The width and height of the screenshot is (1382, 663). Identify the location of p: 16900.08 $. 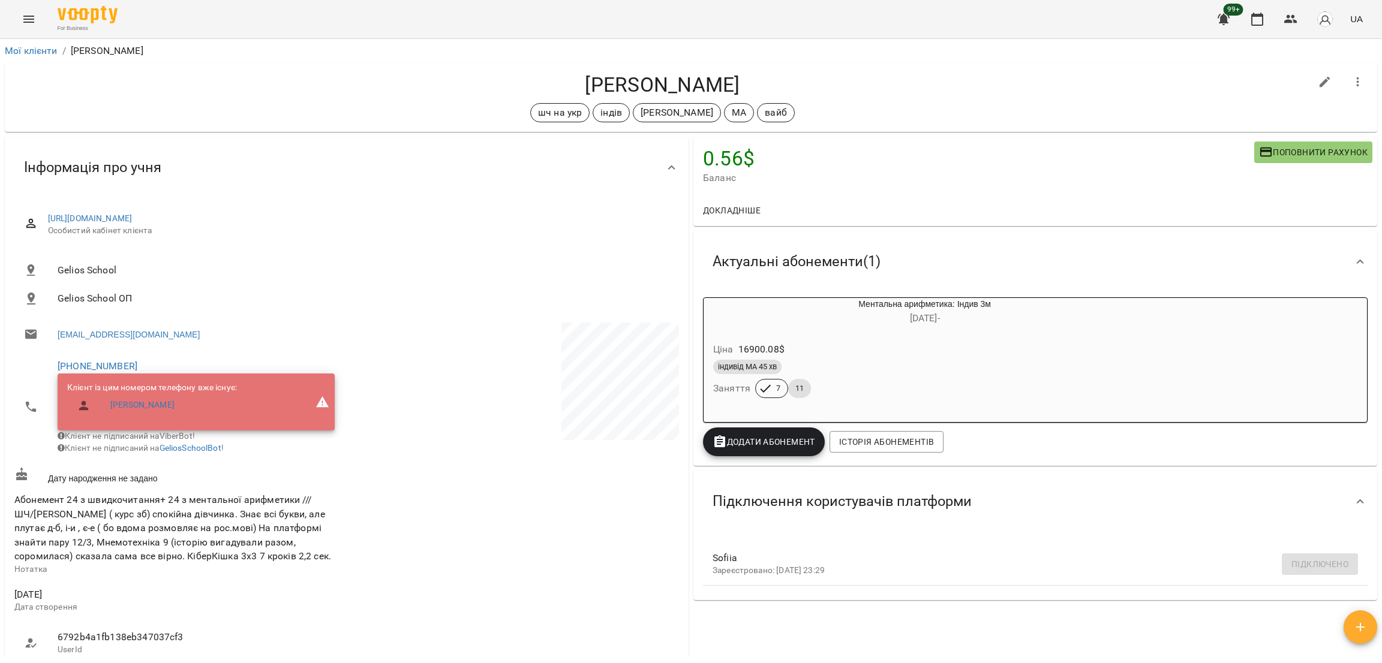
(761, 350).